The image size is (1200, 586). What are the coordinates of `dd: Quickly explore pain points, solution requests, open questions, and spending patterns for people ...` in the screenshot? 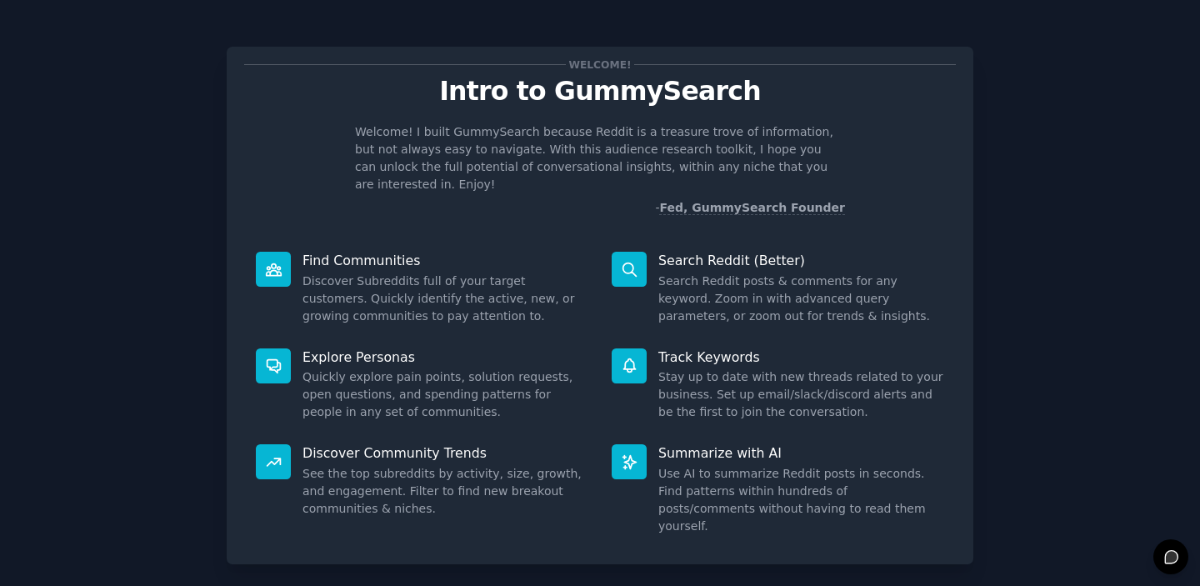 It's located at (445, 394).